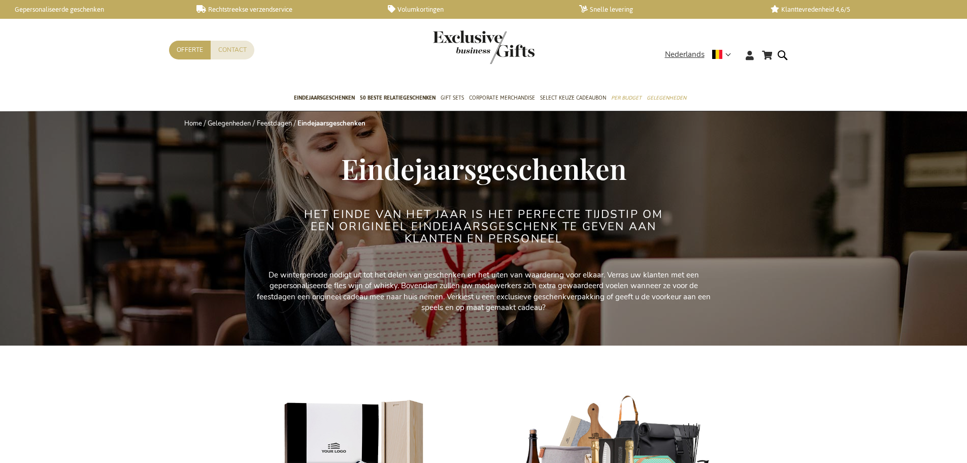  Describe the element at coordinates (858, 9) in the screenshot. I see `a: Klanttevredenheid 4,6/5` at that location.